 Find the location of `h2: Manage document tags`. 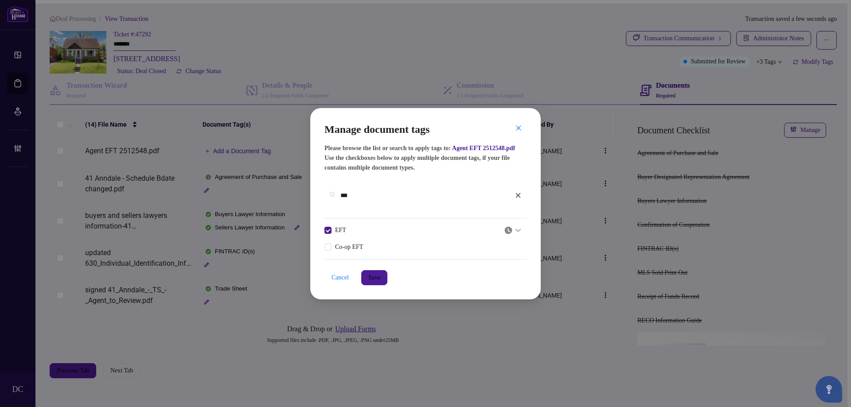

h2: Manage document tags is located at coordinates (426, 129).